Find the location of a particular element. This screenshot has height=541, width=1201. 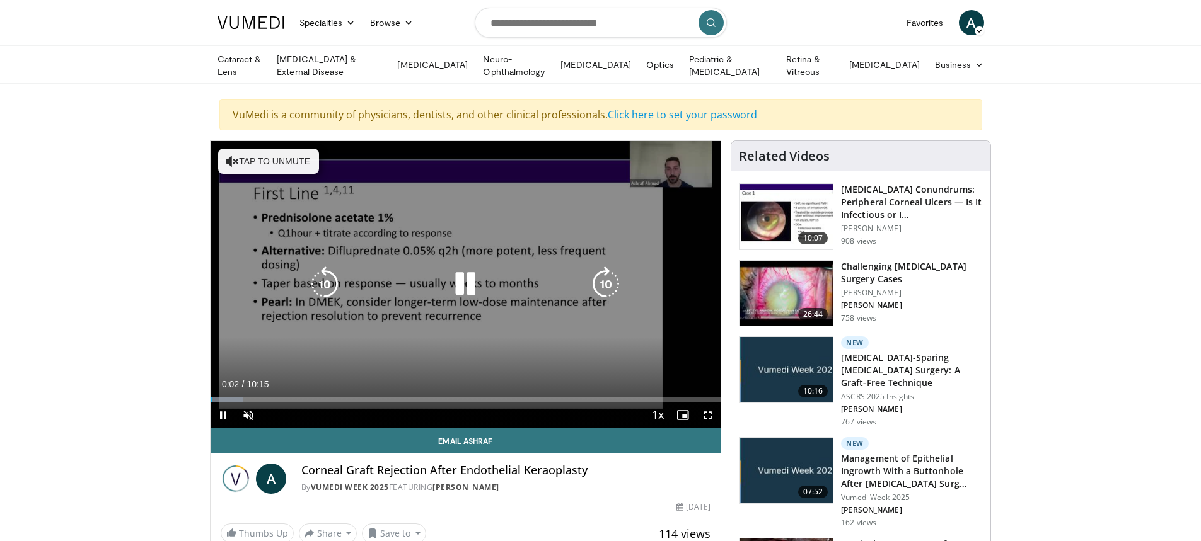

img: 5ede7c1e-2637-46cb-a546-16fd546e0e1e.150x105_q85_crop-smart_upscale.jpg is located at coordinates (786, 217).